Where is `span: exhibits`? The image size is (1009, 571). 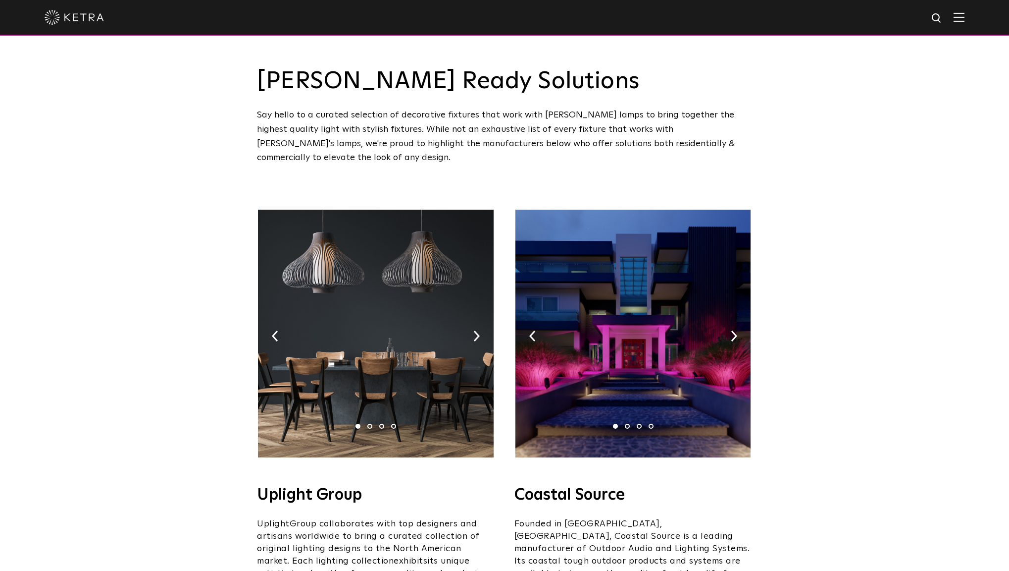
span: exhibits is located at coordinates (411, 561).